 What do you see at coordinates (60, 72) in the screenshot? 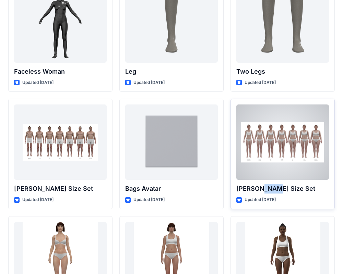
I see `p: Faceless Woman` at bounding box center [60, 72].